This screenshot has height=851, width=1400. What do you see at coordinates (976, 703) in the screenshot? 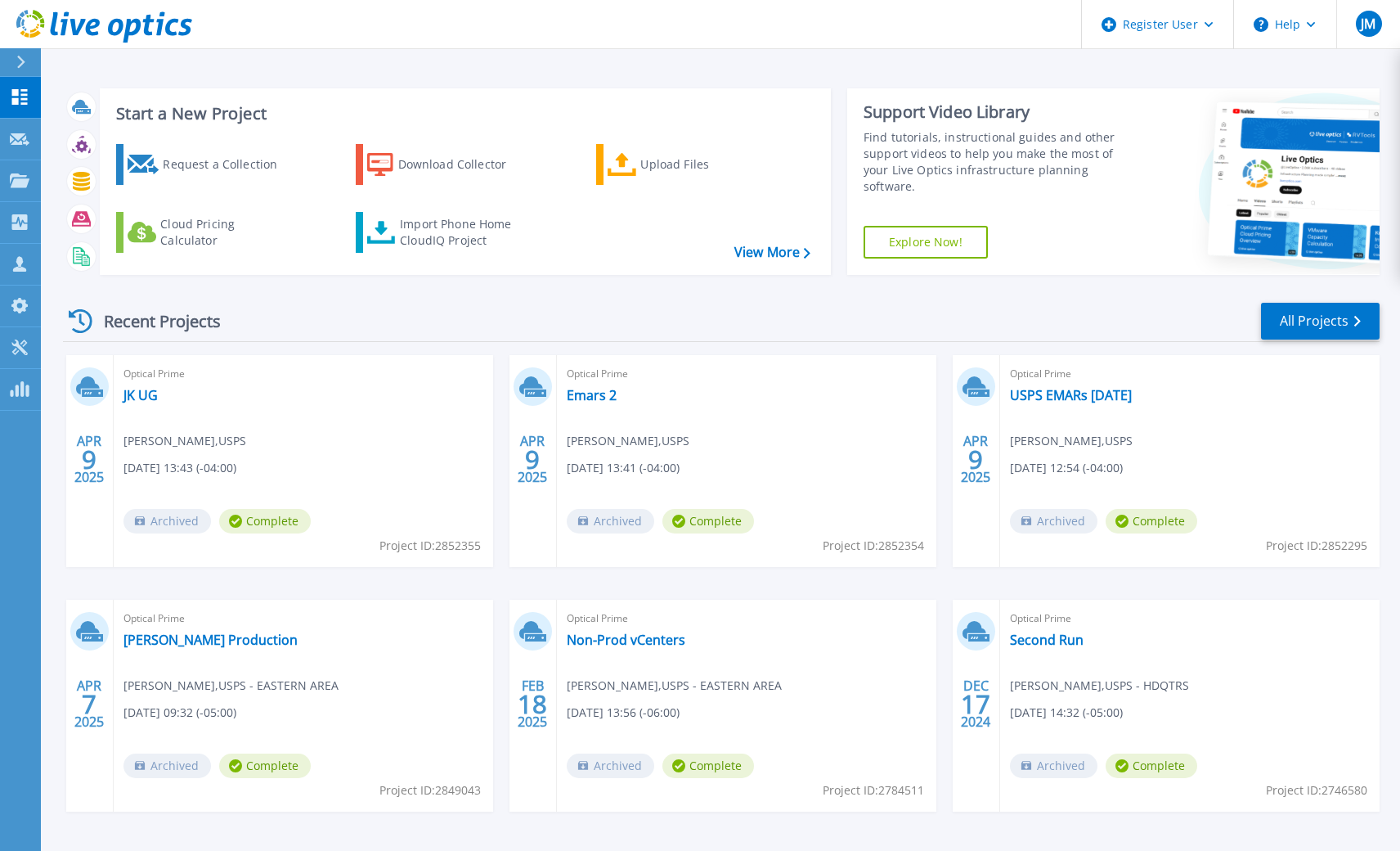
I see `div: DEC 2024` at bounding box center [976, 703].